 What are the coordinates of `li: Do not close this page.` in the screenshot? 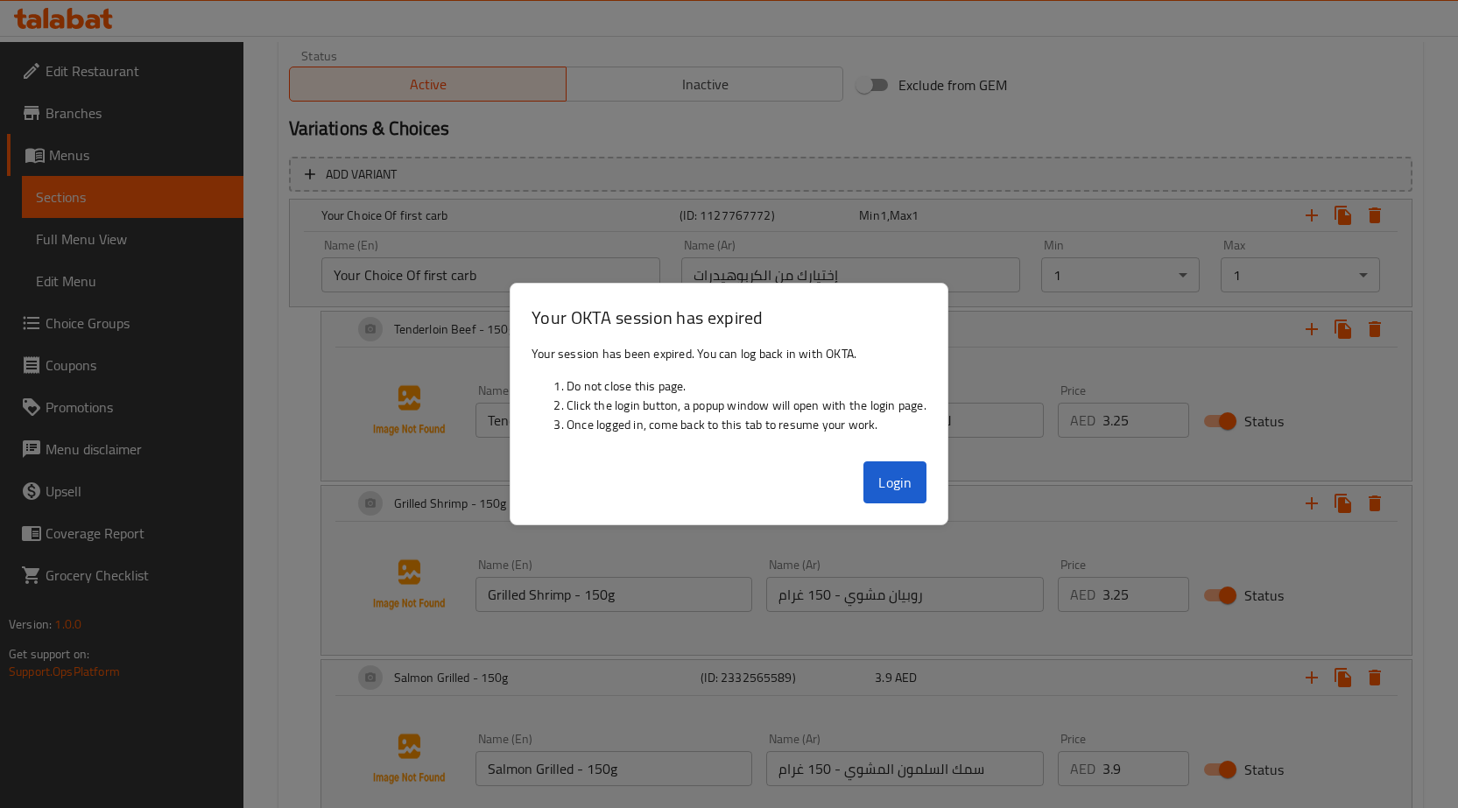 It's located at (746, 386).